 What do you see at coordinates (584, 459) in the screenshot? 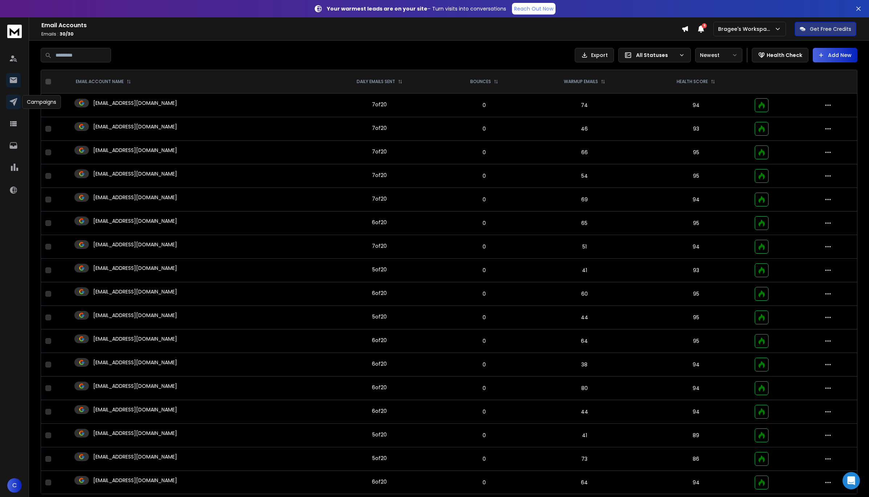
I see `td: 73` at bounding box center [584, 459].